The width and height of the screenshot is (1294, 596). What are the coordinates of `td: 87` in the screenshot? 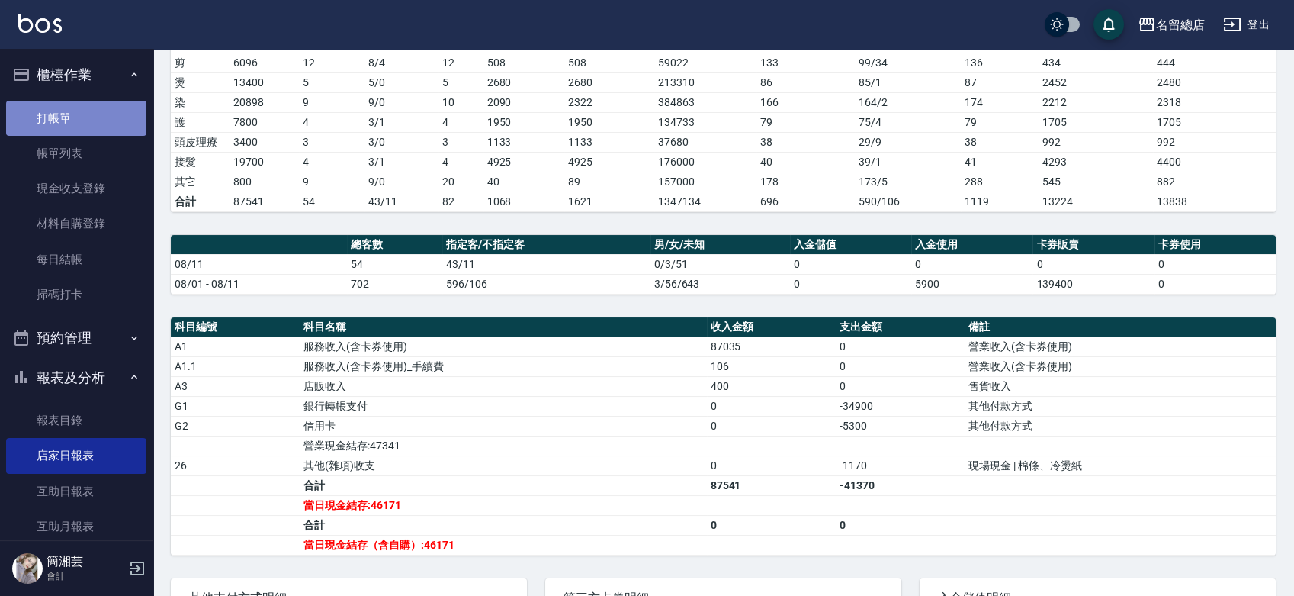 It's located at (1000, 82).